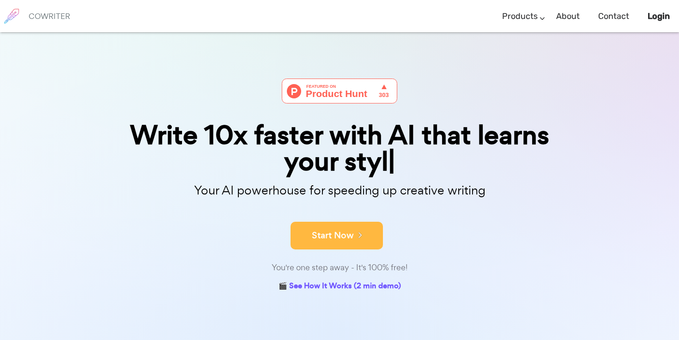 This screenshot has width=679, height=340. I want to click on h6: COWRITER, so click(49, 16).